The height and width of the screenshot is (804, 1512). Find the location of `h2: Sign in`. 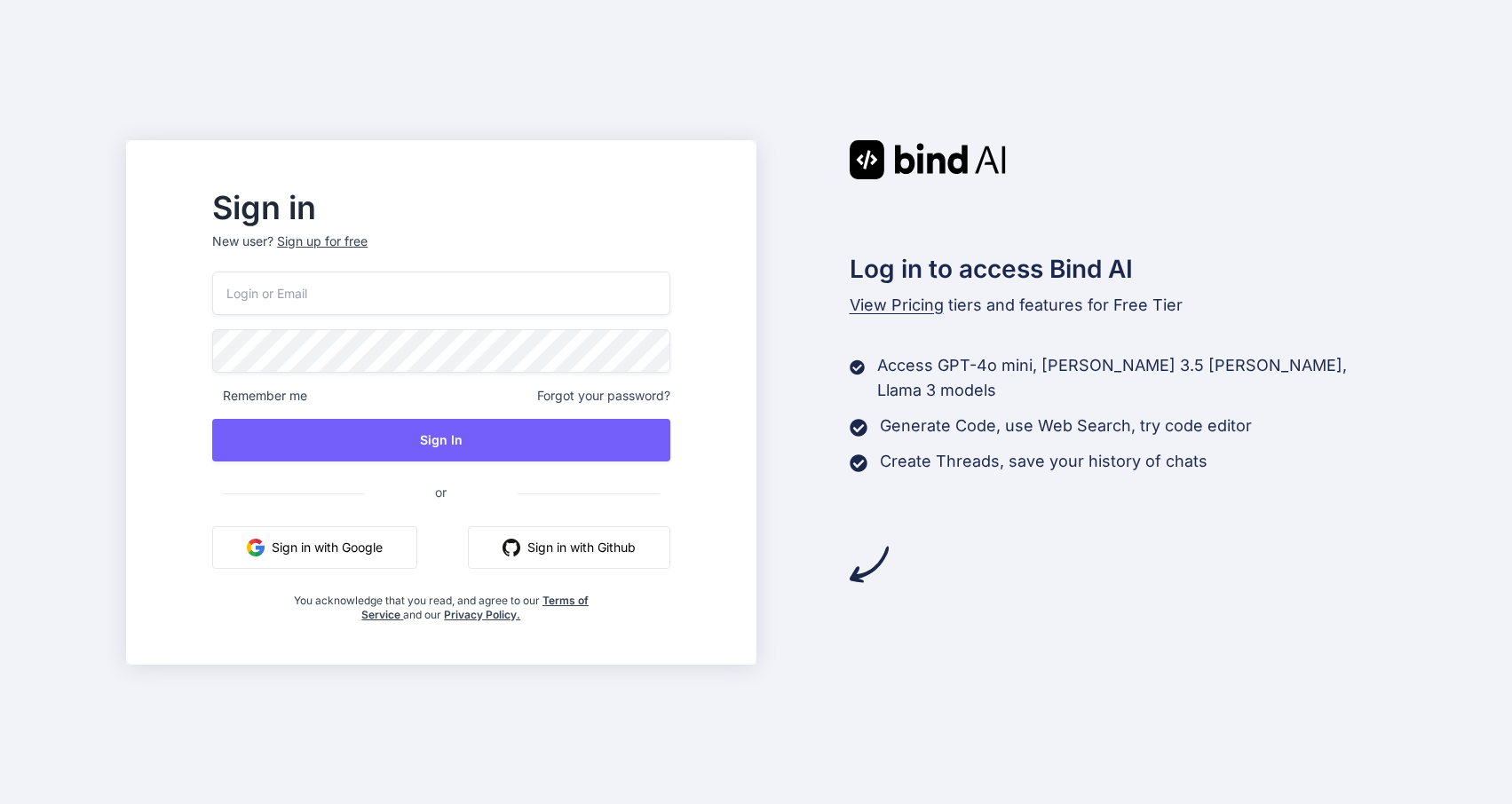

h2: Sign in is located at coordinates (440, 208).